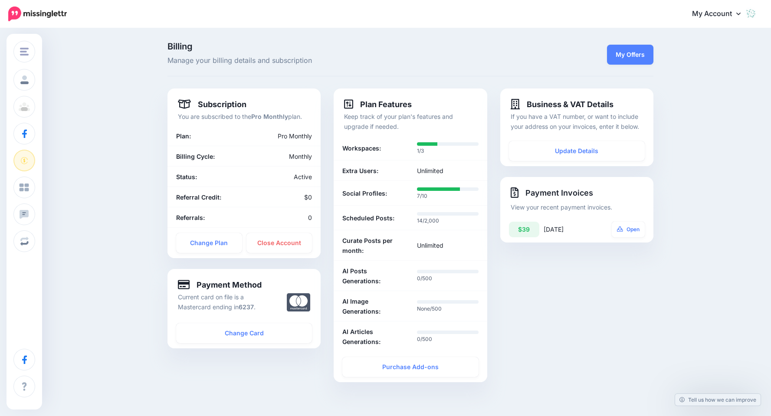 This screenshot has width=771, height=416. Describe the element at coordinates (577, 151) in the screenshot. I see `a: Update Details` at that location.